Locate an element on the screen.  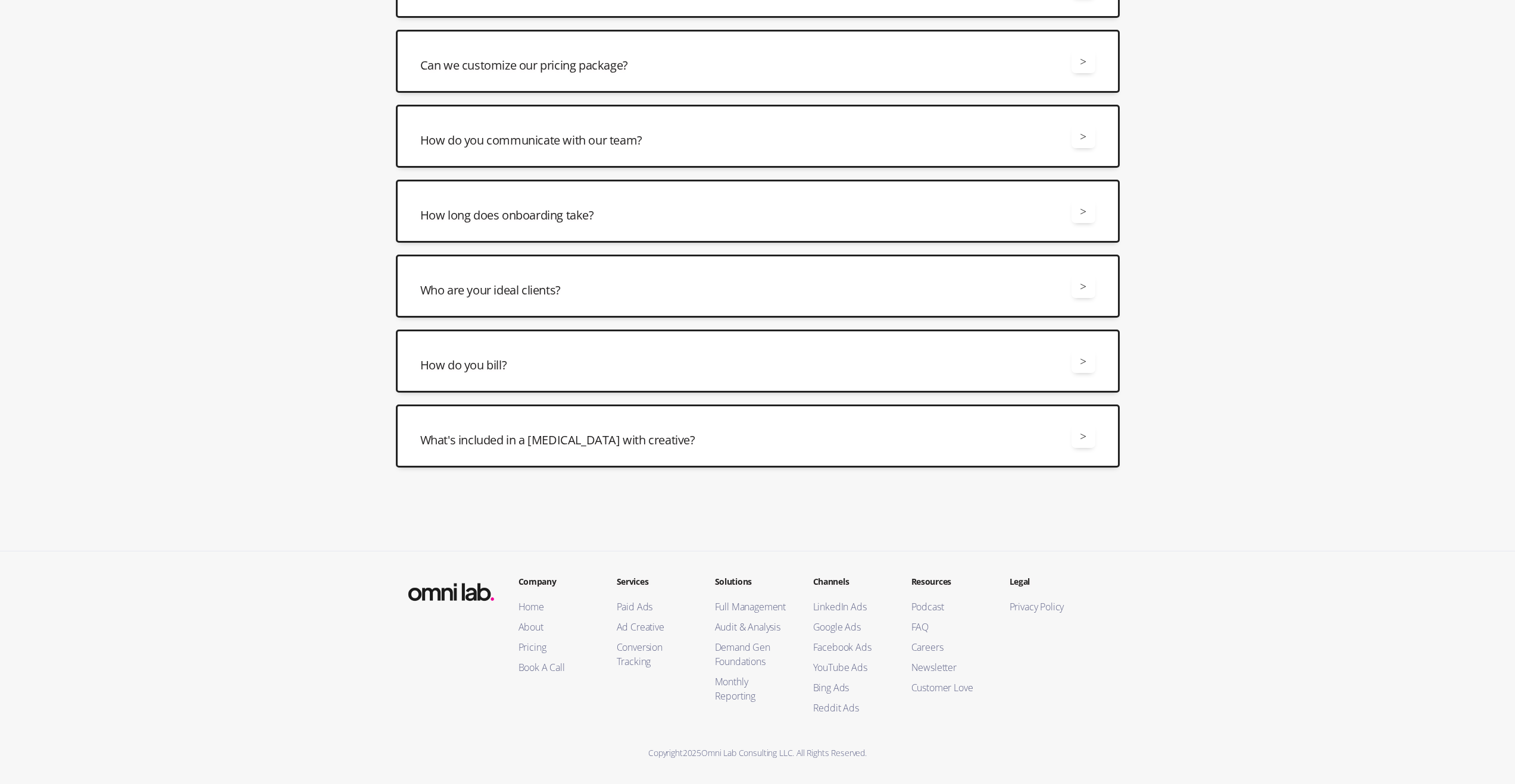
a: Careers is located at coordinates (948, 647).